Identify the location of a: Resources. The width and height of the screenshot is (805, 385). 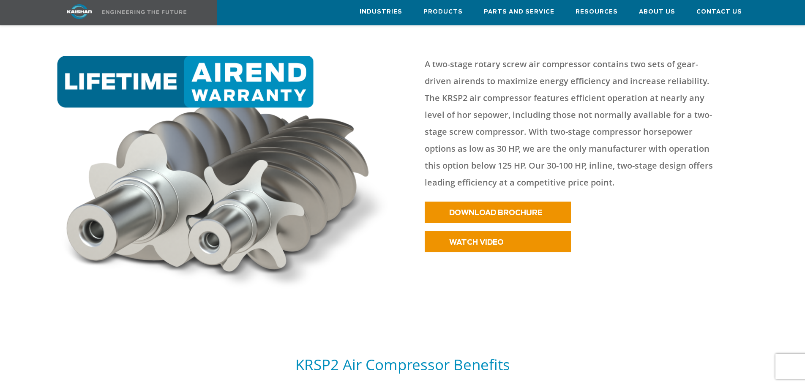
(597, 12).